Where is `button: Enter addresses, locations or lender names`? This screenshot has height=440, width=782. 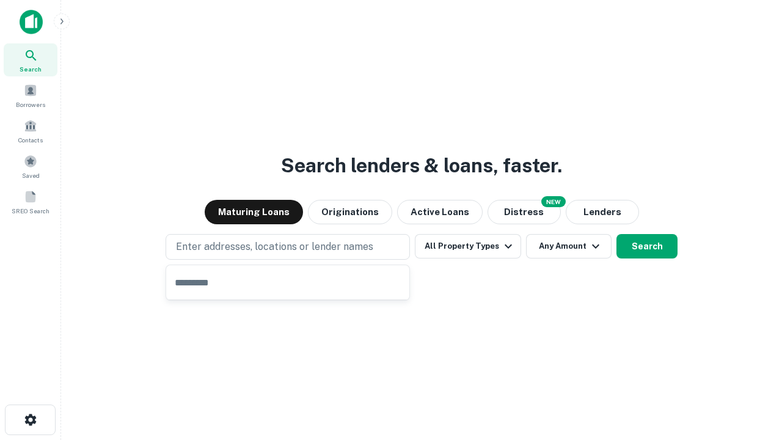
button: Enter addresses, locations or lender names is located at coordinates (288, 247).